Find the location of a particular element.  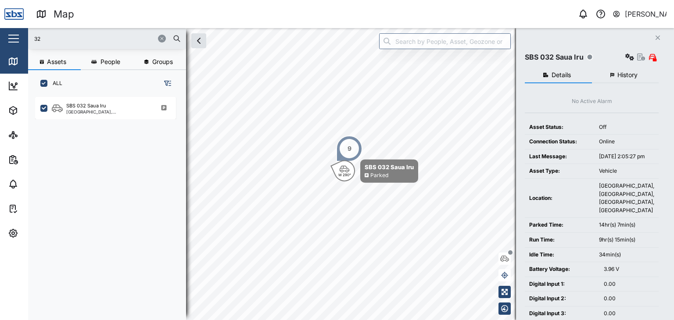

div: No Active Alarm is located at coordinates (592, 101).